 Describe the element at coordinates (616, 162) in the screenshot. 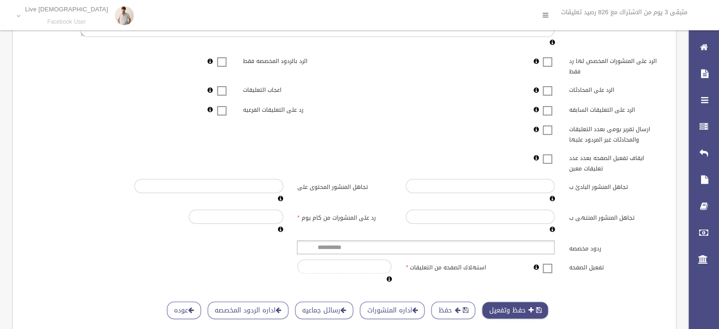

I see `label: ايقاف تفعيل الصفحه بعدد عدد تعليقات معين` at that location.